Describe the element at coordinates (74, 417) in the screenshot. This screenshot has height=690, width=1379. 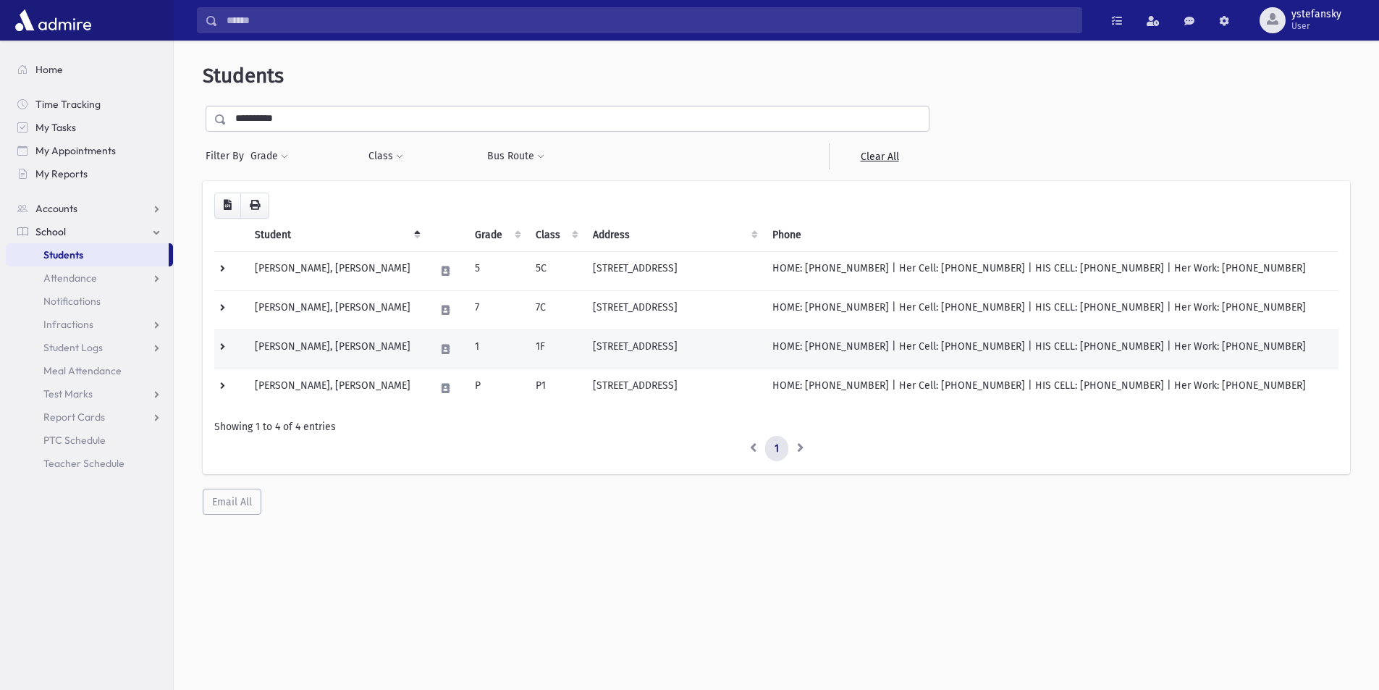
I see `span: Report Cards` at that location.